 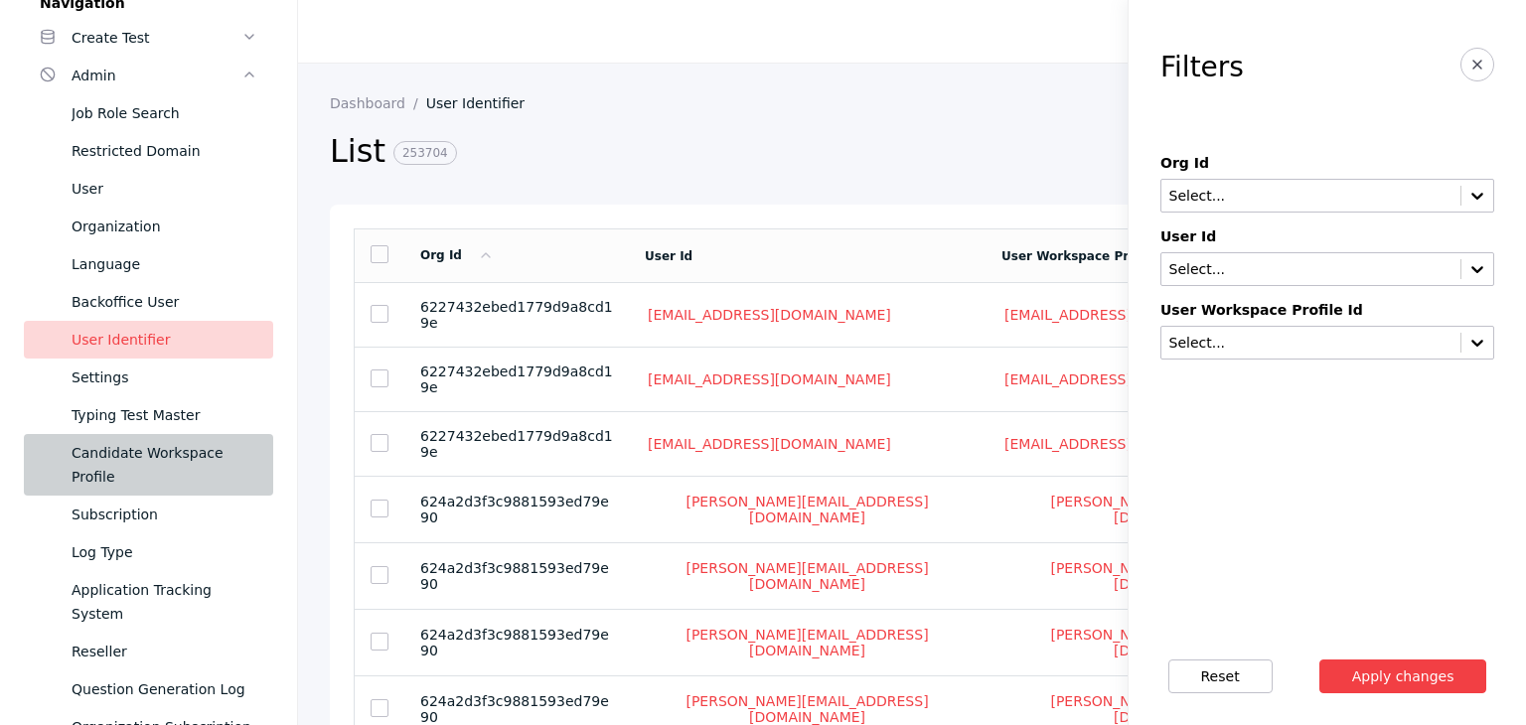 I want to click on button: Reset, so click(x=1220, y=677).